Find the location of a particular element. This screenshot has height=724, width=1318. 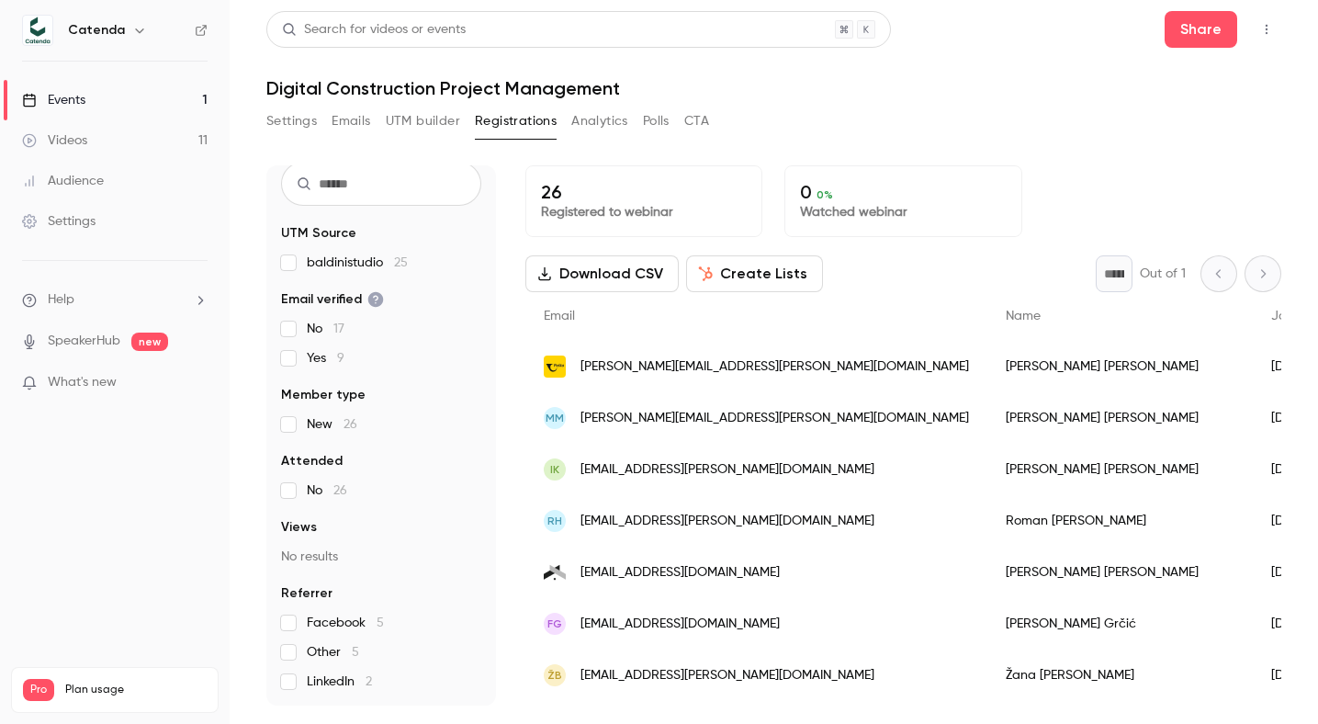

p: Out of 1 is located at coordinates (1163, 274).